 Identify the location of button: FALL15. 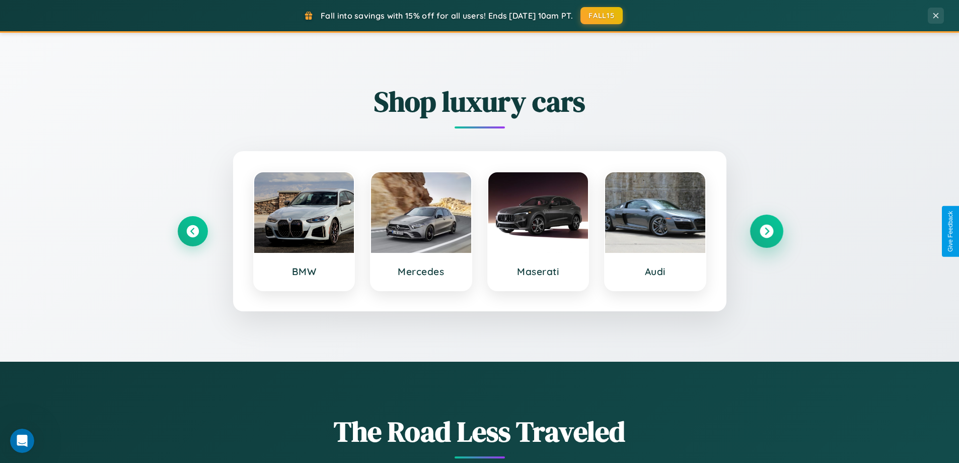
(602, 16).